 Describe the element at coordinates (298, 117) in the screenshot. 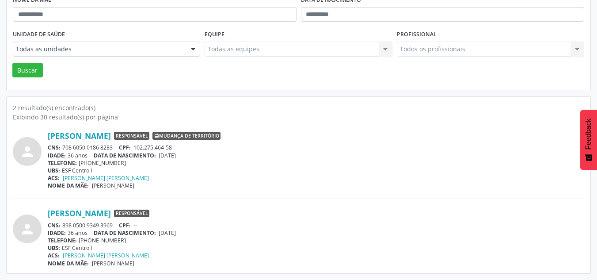

I see `div: Exibindo 30 resultado(s) por página` at that location.